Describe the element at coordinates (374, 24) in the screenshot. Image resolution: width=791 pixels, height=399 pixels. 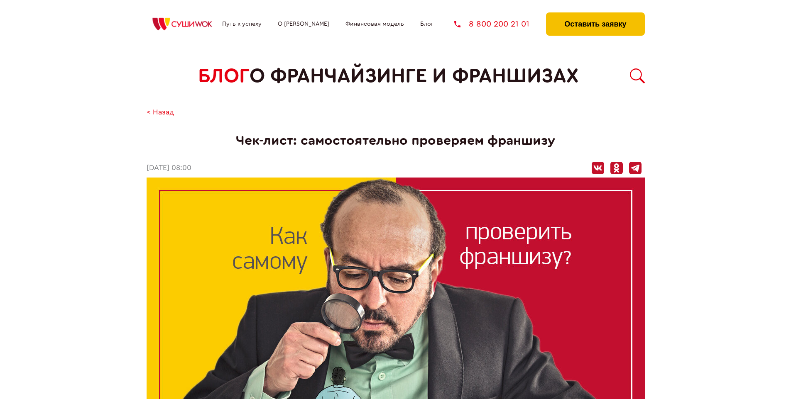
I see `a: Финансовая модель` at that location.